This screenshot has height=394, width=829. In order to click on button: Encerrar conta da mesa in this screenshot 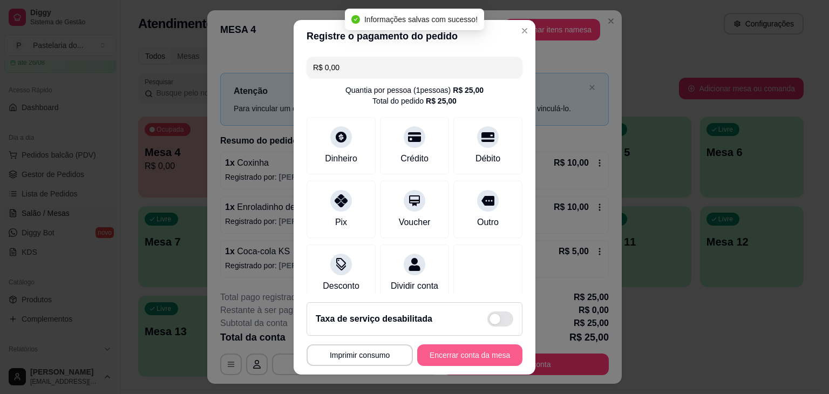, I will do `click(469, 355)`.